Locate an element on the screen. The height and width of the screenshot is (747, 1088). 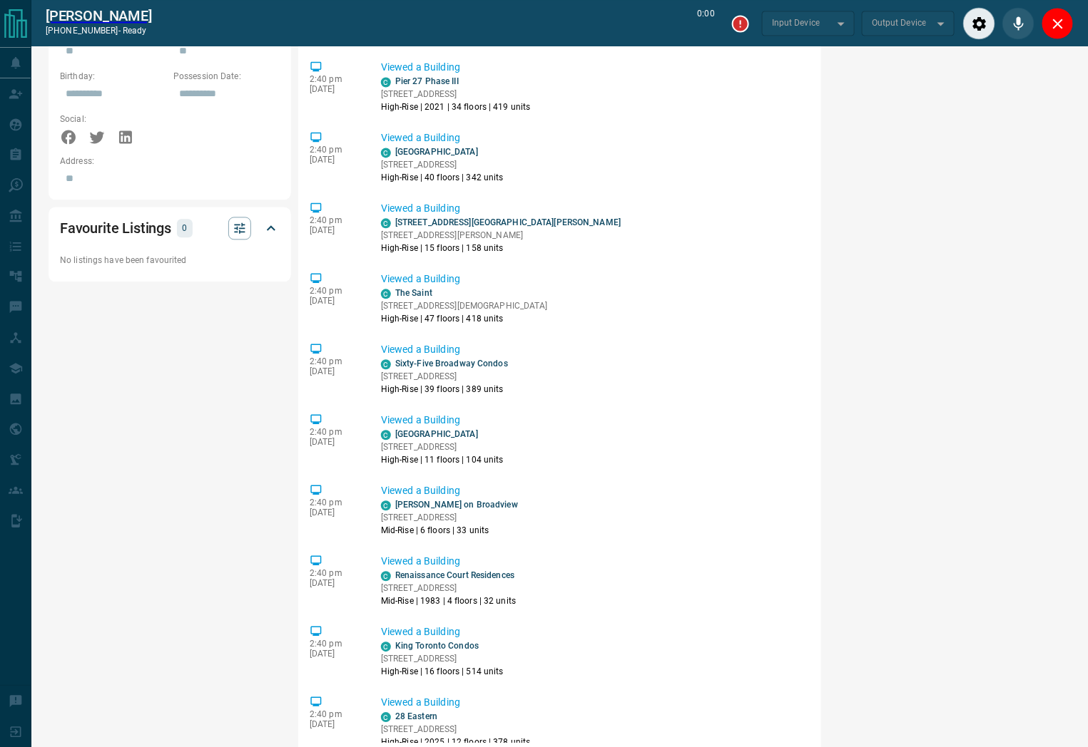
p: High-Rise | 47 floors | 418 units is located at coordinates (464, 319).